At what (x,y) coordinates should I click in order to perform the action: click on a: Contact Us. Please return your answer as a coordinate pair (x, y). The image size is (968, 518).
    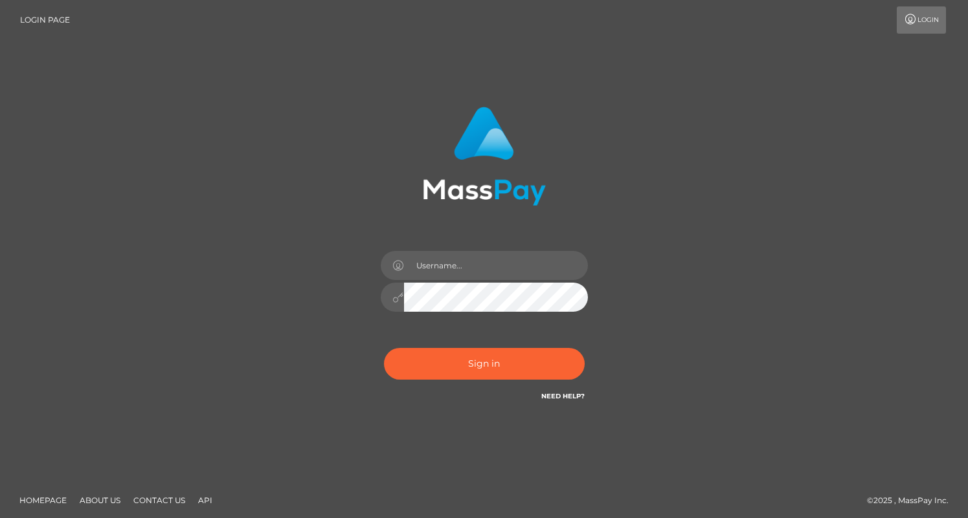
    Looking at the image, I should click on (159, 500).